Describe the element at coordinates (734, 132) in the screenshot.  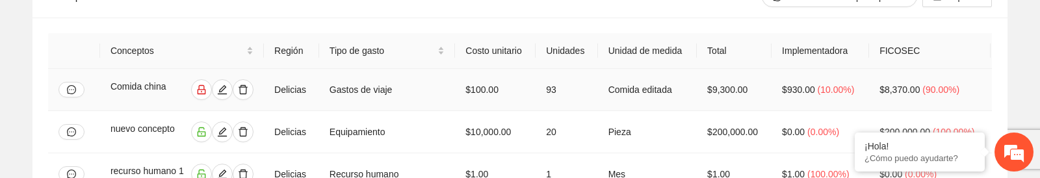
I see `td: $200,000.00` at that location.